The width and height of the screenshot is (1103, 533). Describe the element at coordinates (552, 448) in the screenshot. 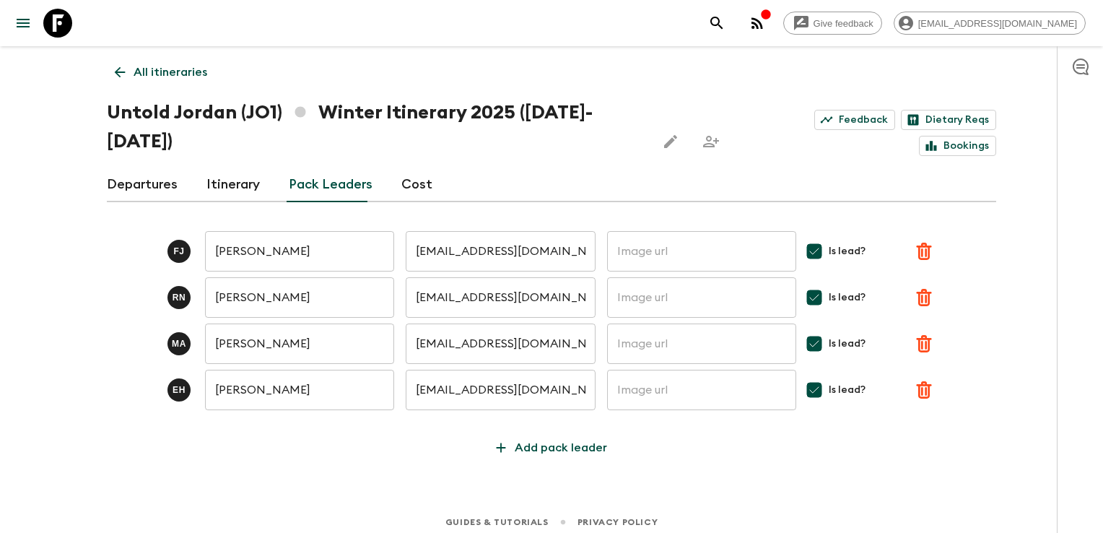

I see `button: Add pack leader` at that location.